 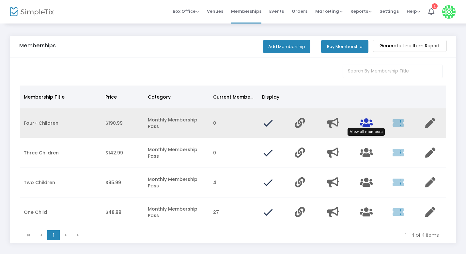 What do you see at coordinates (61, 153) in the screenshot?
I see `td: Three Children` at bounding box center [61, 153].